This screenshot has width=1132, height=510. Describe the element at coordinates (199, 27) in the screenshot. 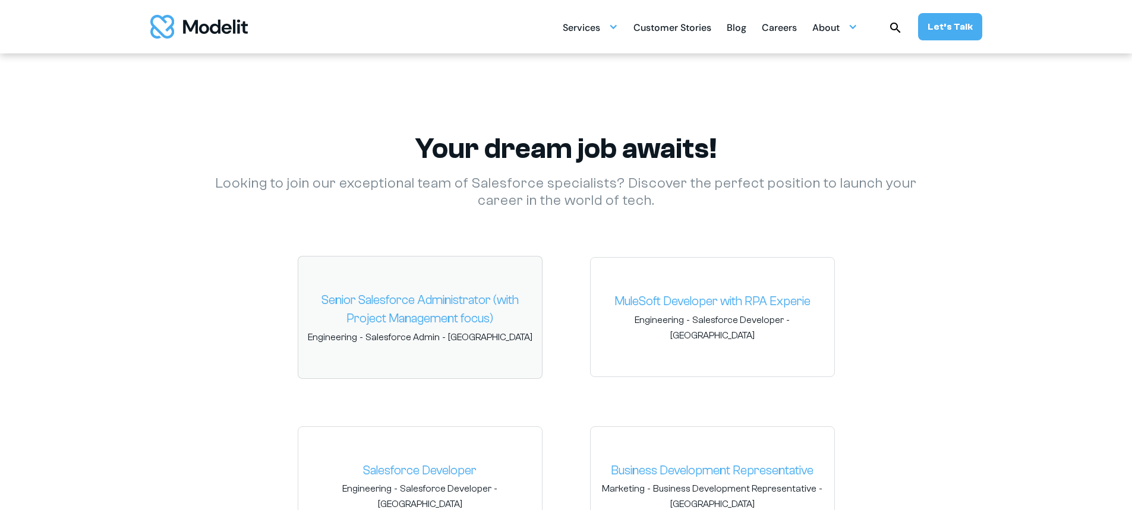

I see `img: modelit logo` at that location.